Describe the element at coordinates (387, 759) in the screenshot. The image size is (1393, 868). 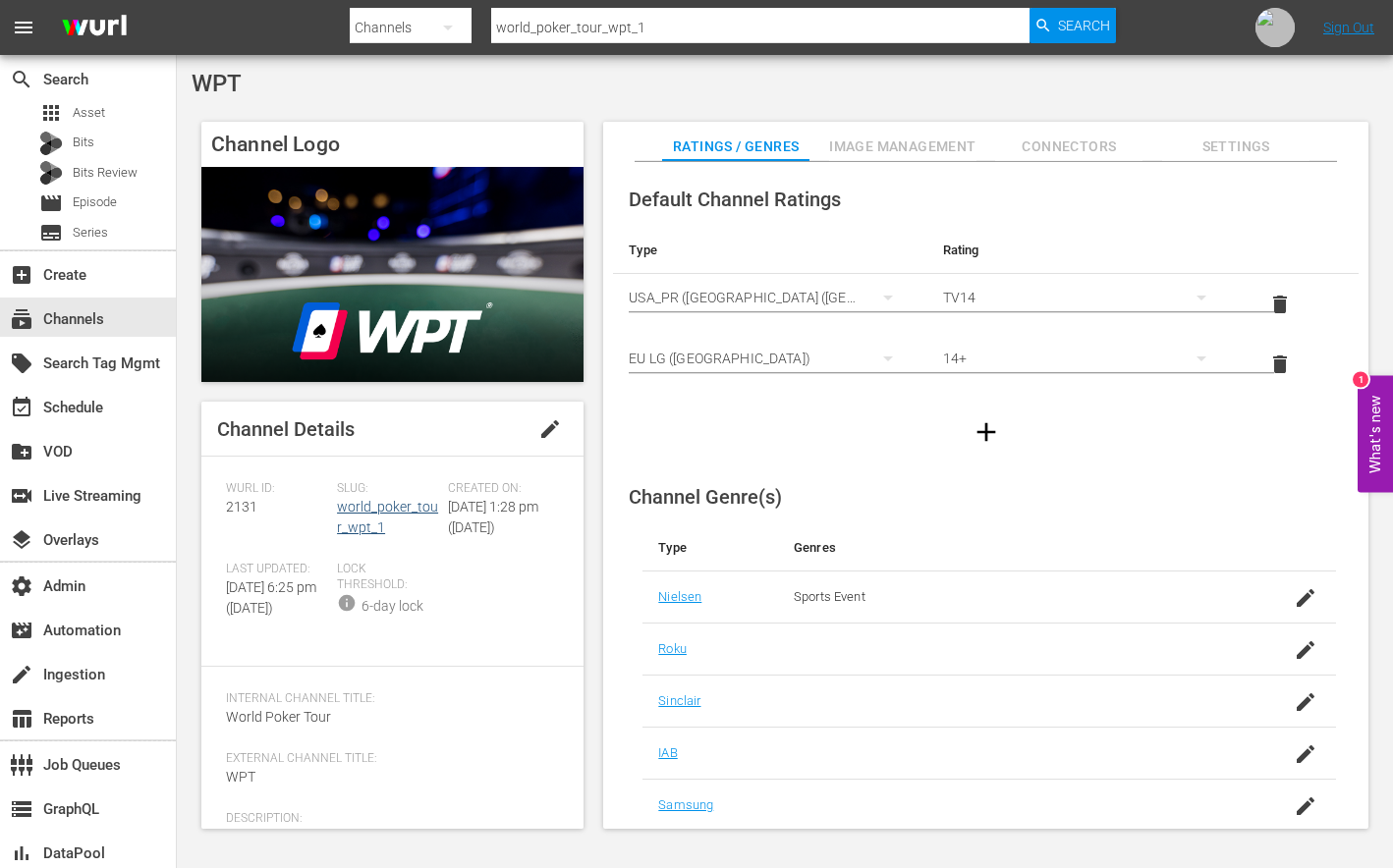
I see `span: External Channel Title:` at that location.